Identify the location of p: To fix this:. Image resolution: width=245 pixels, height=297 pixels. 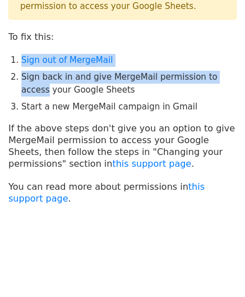
(122, 36).